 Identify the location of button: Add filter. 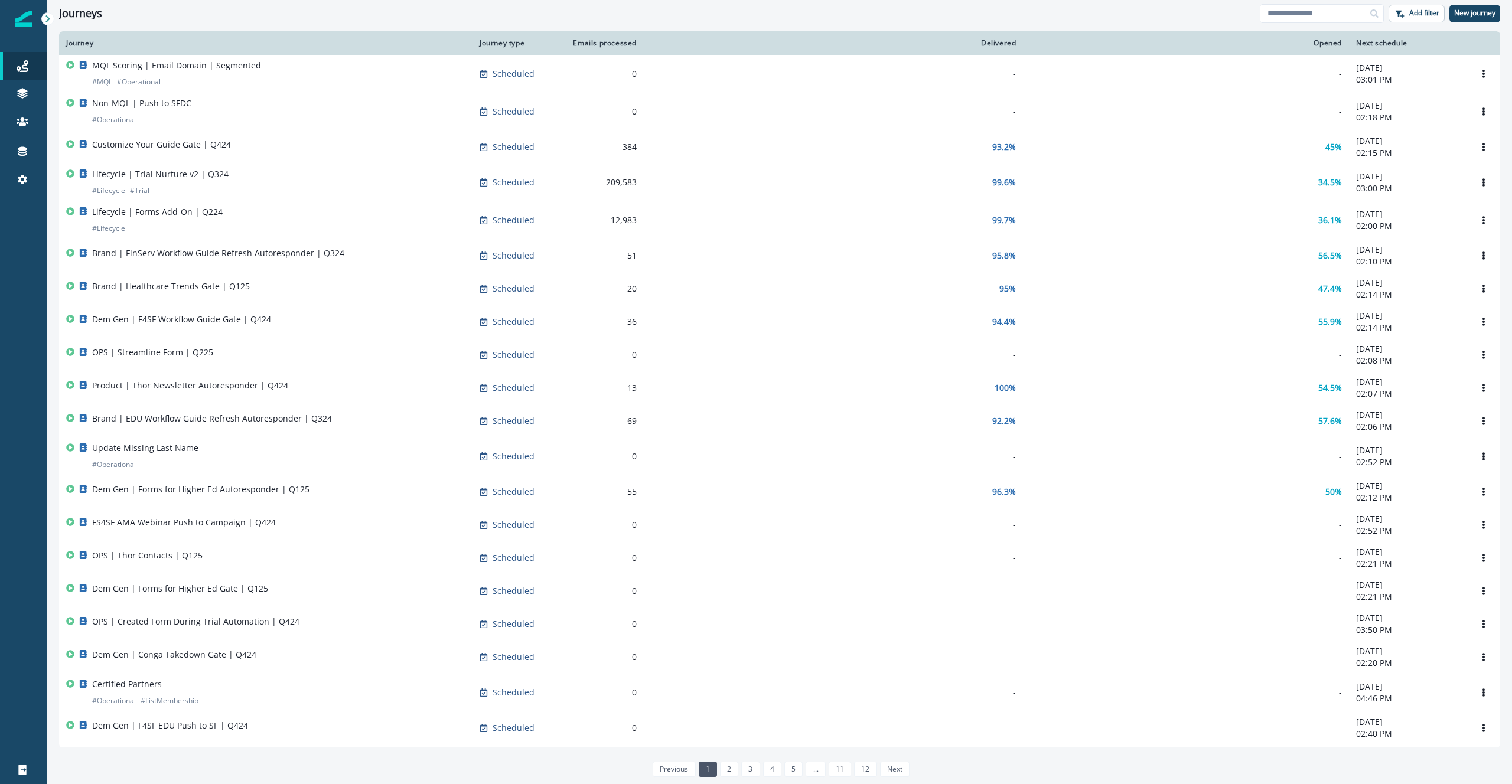
(1417, 14).